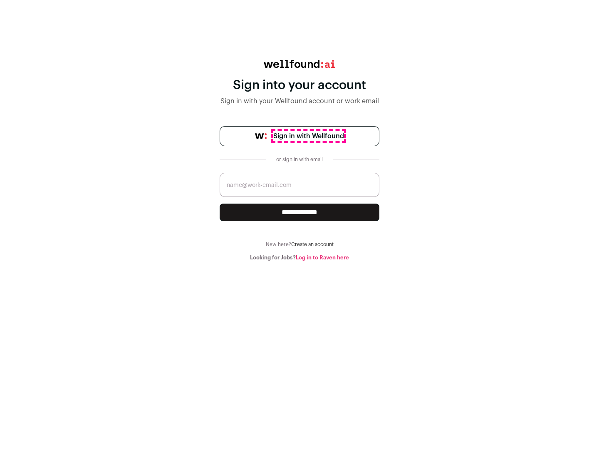 Image resolution: width=599 pixels, height=458 pixels. Describe the element at coordinates (322, 257) in the screenshot. I see `a: Log in to Raven here` at that location.